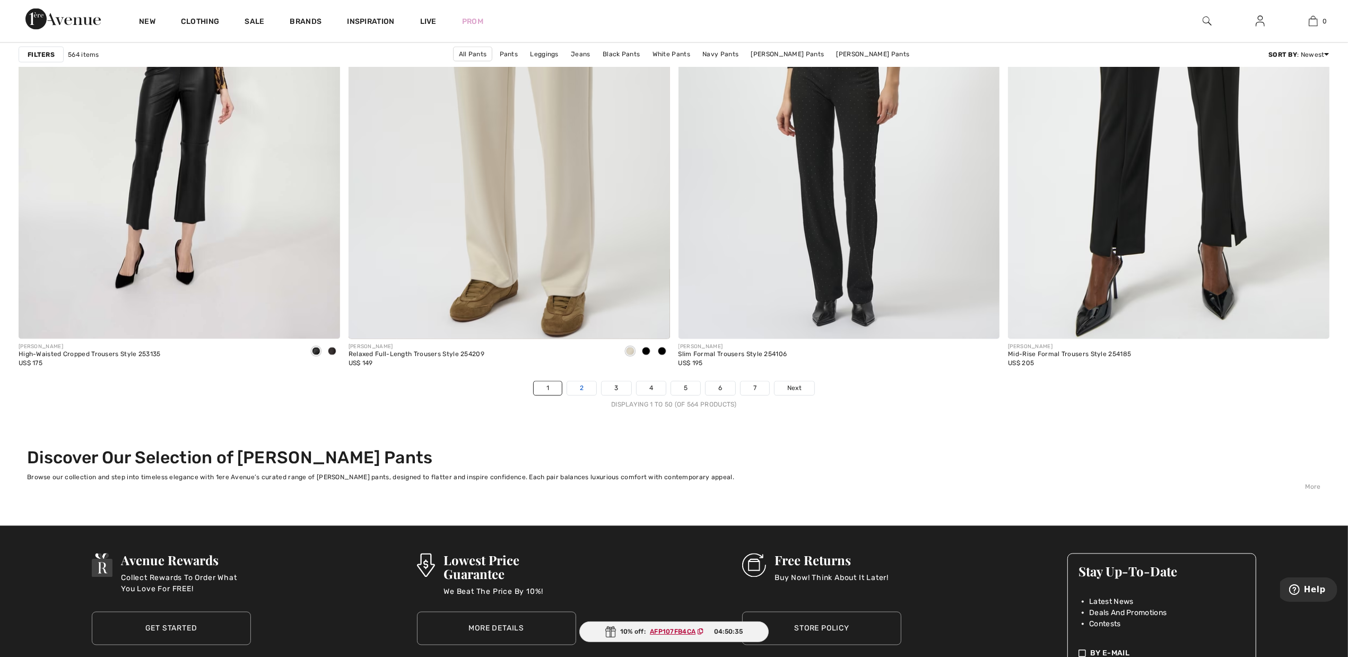 The height and width of the screenshot is (657, 1348). Describe the element at coordinates (416, 355) in the screenshot. I see `div: Relaxed Full-Length Trousers Style 254209` at that location.